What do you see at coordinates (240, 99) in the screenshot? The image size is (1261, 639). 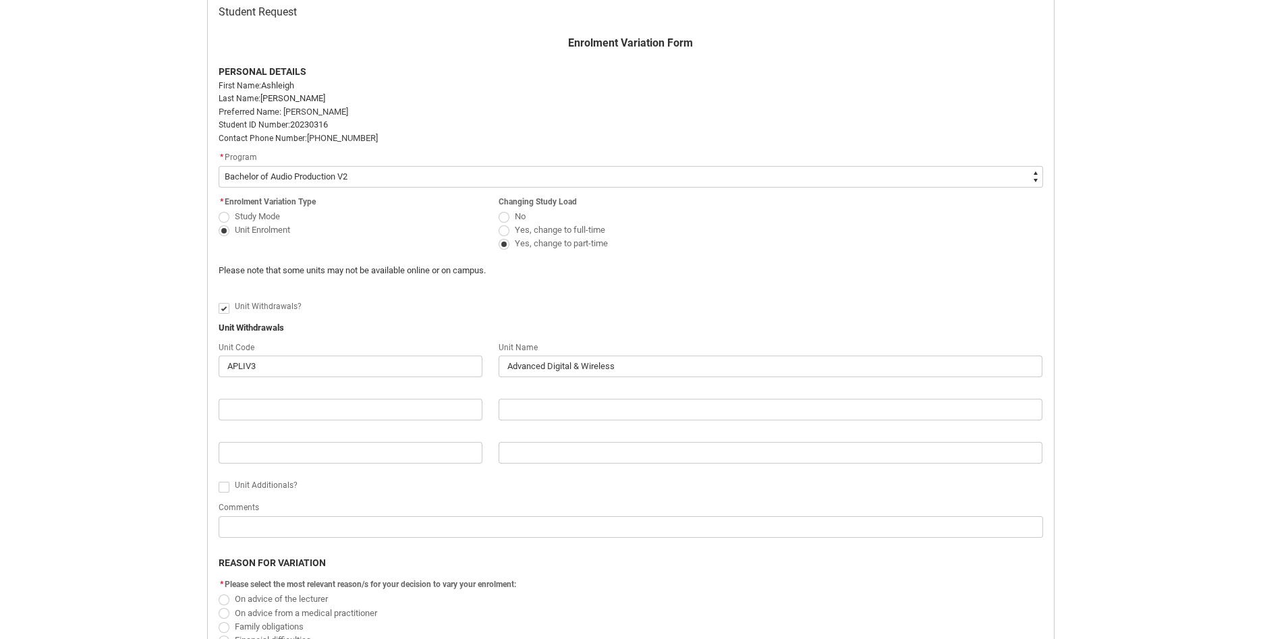 I see `span: Last Name:` at bounding box center [240, 99].